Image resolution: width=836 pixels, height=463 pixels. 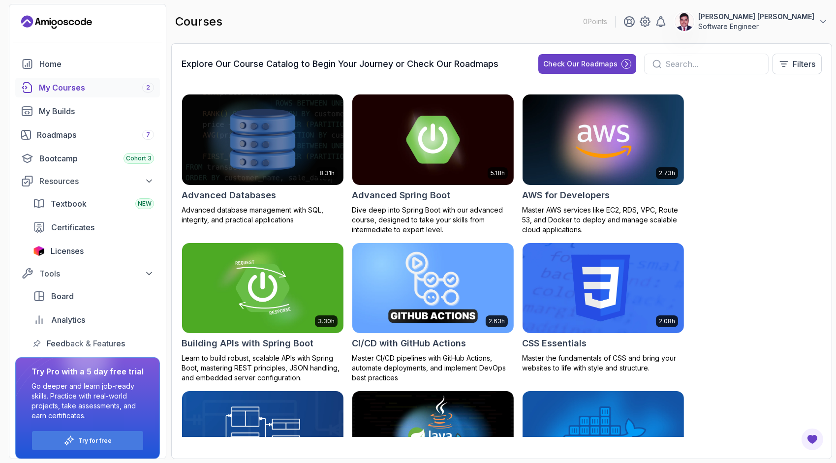 I want to click on span: NEW, so click(x=145, y=204).